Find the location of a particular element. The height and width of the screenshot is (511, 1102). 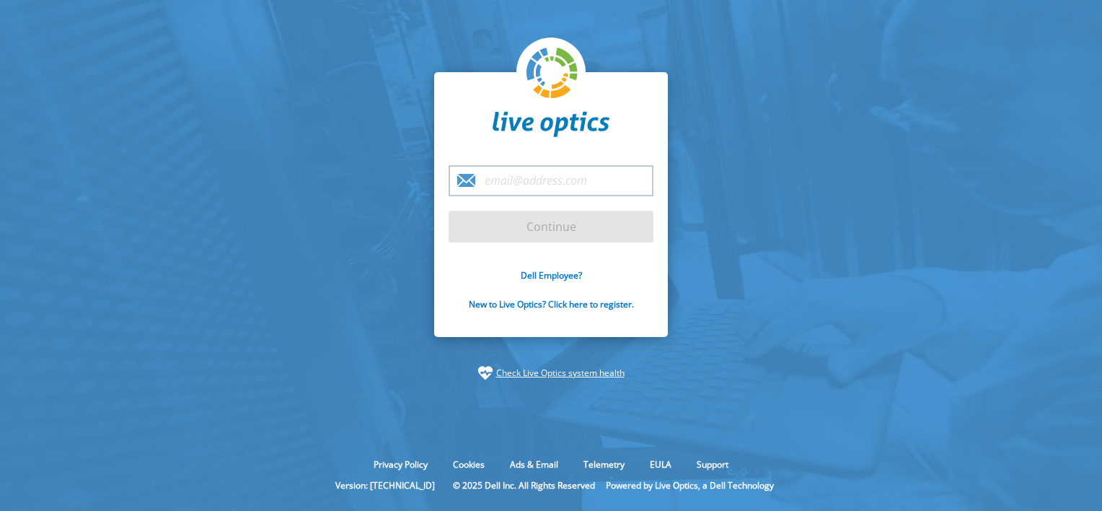

img: liveoptics-logo.svg is located at coordinates (553, 74).